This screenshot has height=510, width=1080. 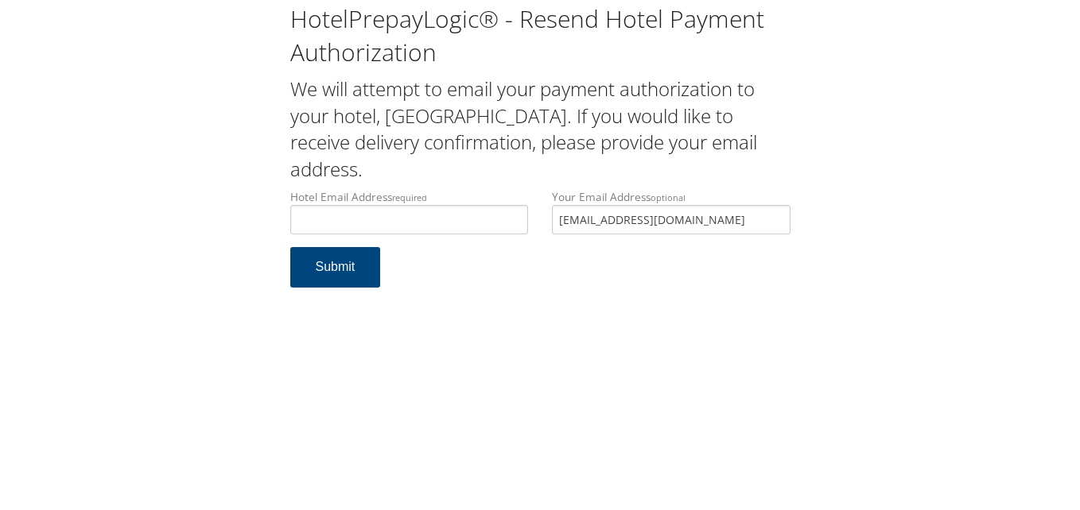 I want to click on small: required, so click(x=409, y=197).